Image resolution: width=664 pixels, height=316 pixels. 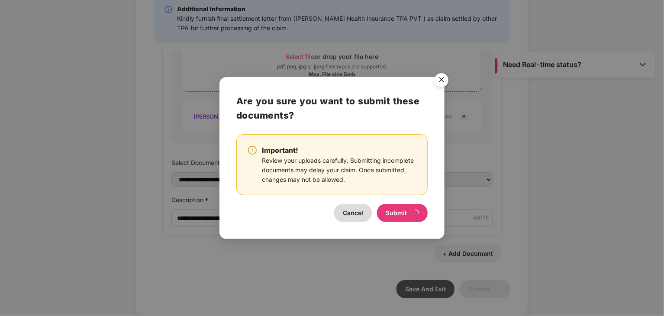 I want to click on button: Close, so click(x=441, y=81).